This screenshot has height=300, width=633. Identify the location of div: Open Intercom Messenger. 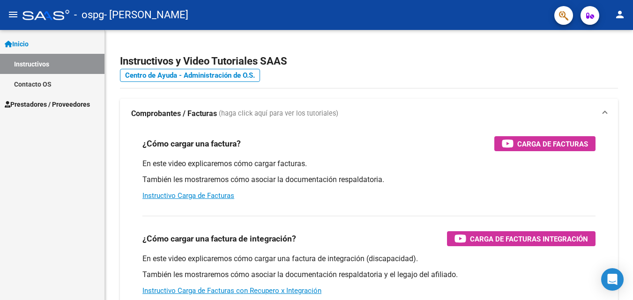
(612, 280).